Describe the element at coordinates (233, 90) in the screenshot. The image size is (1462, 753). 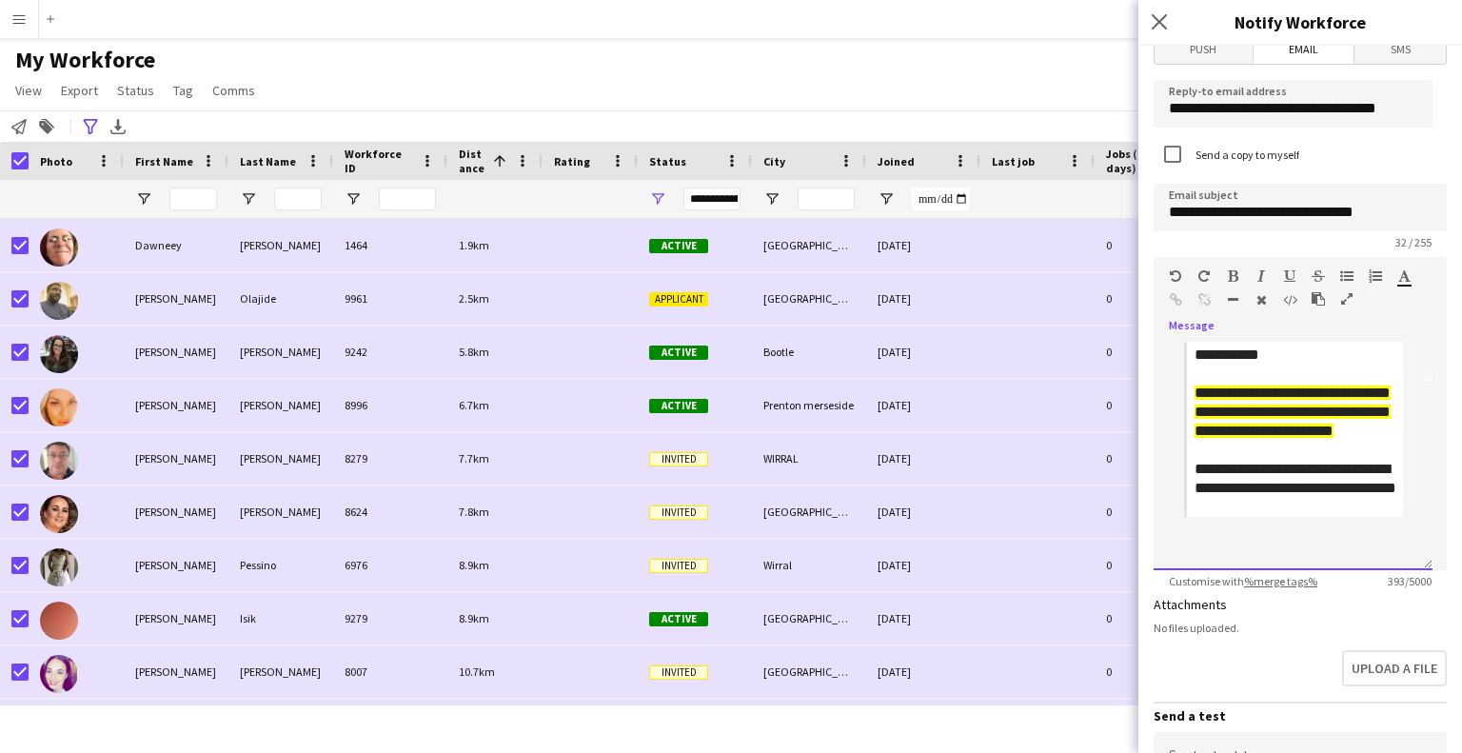
I see `span: Comms` at that location.